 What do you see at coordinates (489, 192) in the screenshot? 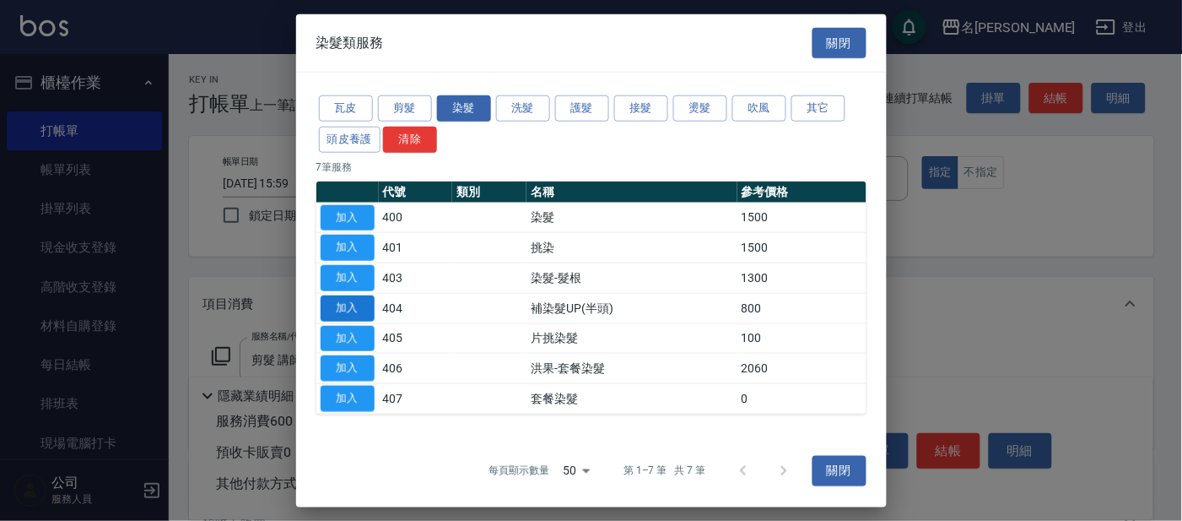
I see `th: 類別` at bounding box center [489, 192].